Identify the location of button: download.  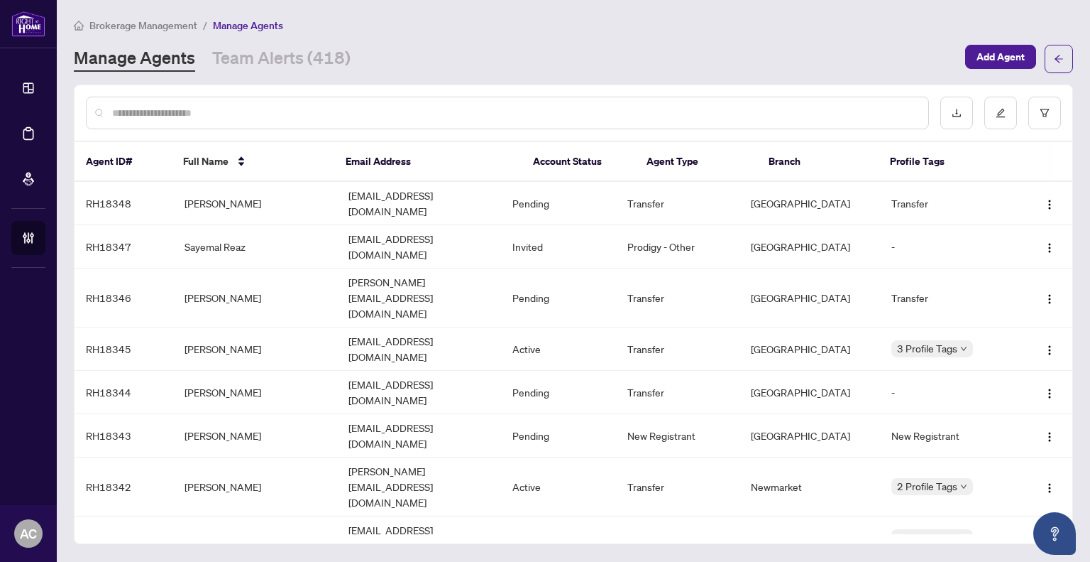
(957, 113).